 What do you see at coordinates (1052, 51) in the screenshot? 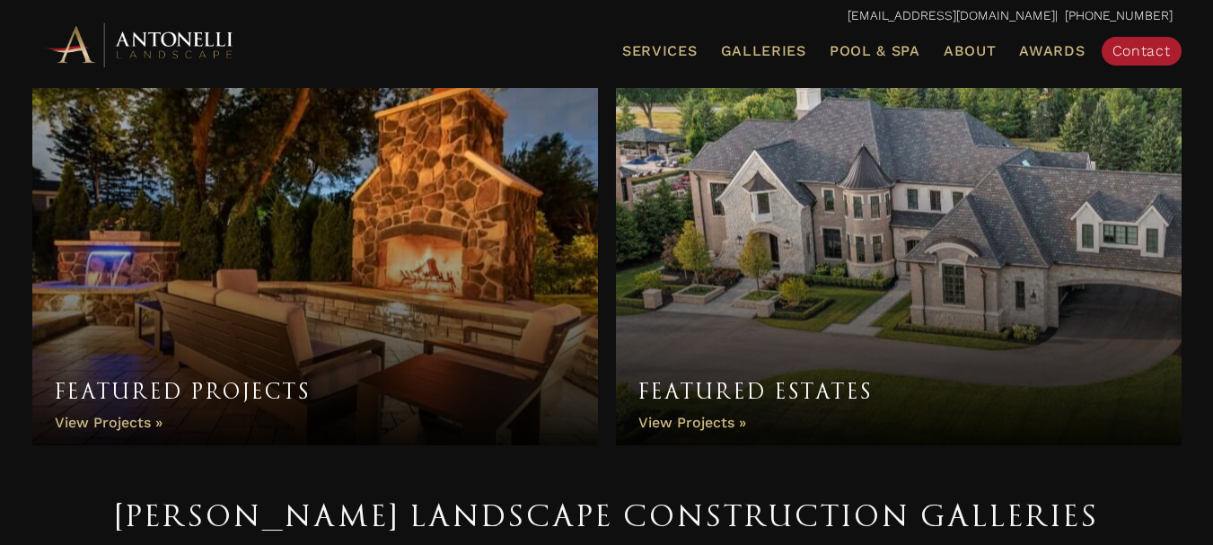
I see `a: Awards` at bounding box center [1052, 51].